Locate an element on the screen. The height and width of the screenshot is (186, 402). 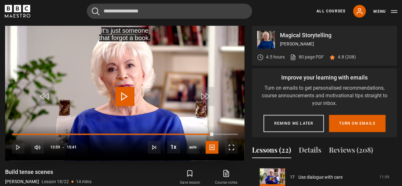
p: Improve your learning with emails is located at coordinates (324, 77).